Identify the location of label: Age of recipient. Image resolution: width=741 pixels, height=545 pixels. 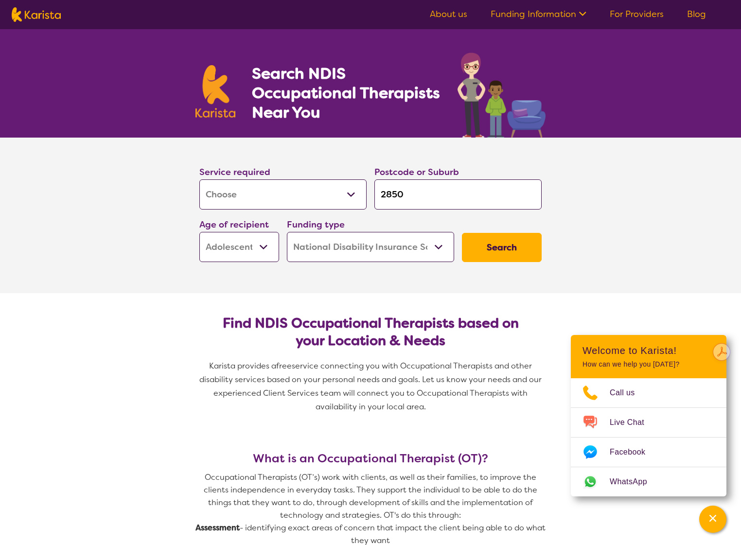
(234, 225).